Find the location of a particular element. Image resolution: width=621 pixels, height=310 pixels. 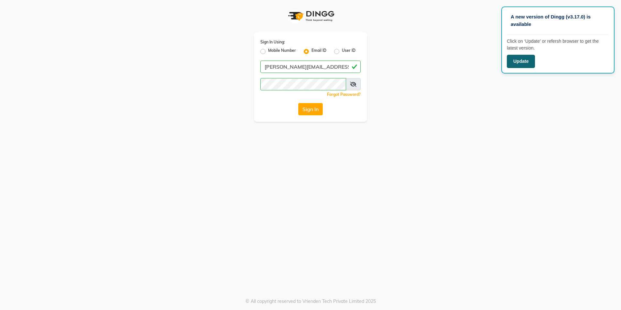

a: Forgot Password? is located at coordinates (344, 94).